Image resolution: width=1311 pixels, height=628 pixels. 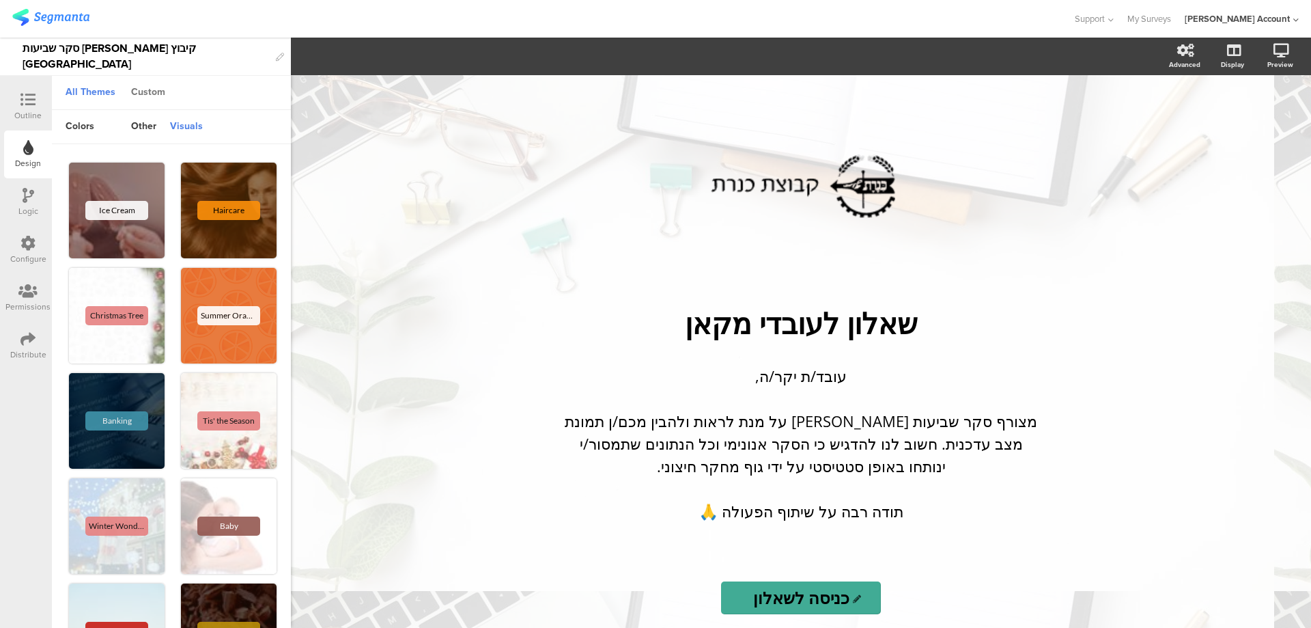 I want to click on div: Haircare, so click(x=229, y=210).